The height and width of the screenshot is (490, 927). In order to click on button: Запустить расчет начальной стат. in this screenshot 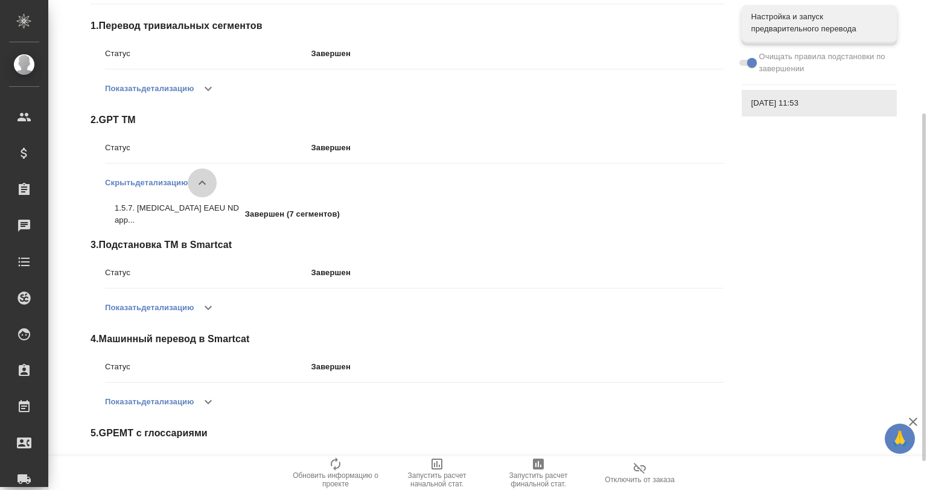, I will do `click(437, 473)`.